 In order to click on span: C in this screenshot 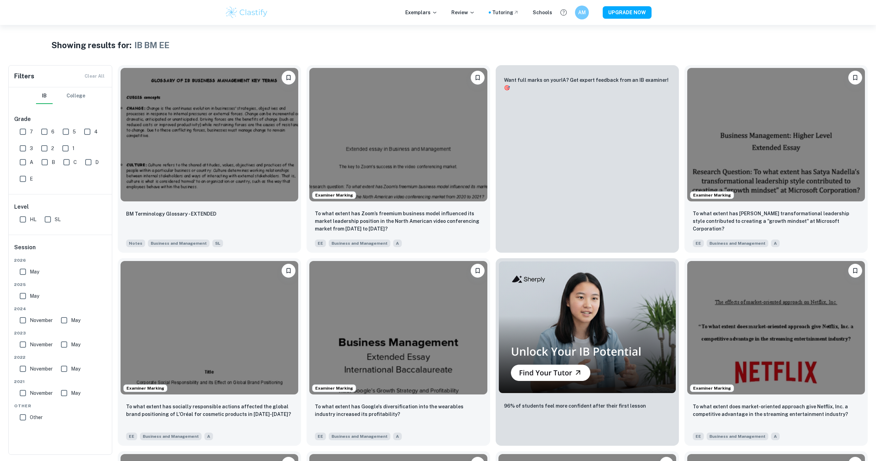, I will do `click(75, 162)`.